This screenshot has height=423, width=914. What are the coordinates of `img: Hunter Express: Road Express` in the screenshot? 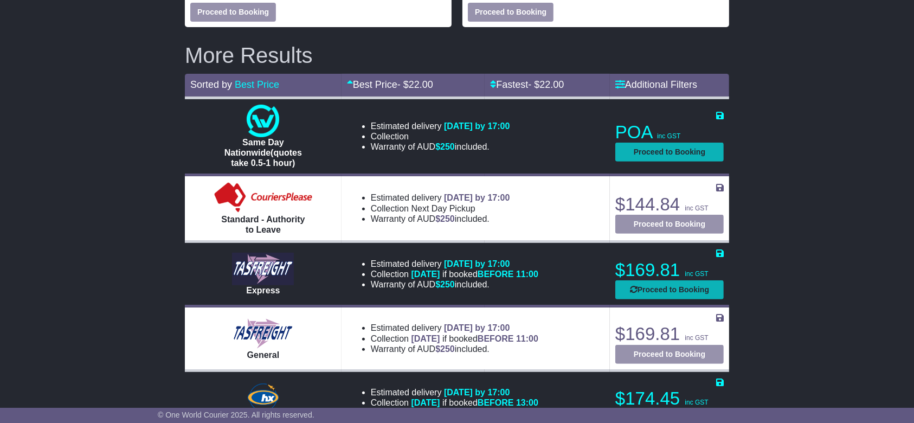 It's located at (263, 397).